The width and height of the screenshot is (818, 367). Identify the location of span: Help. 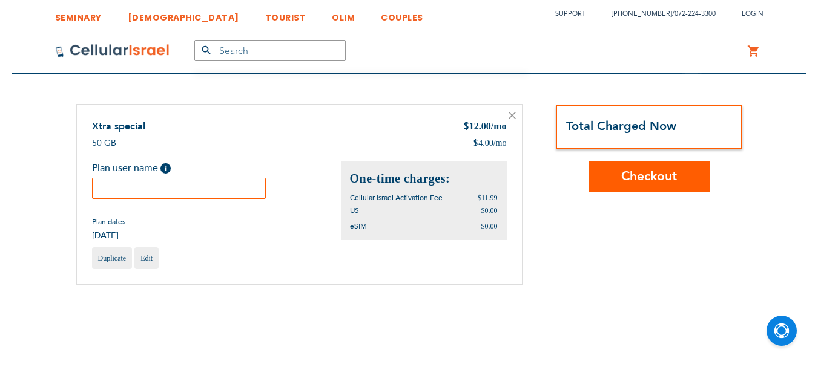
(165, 168).